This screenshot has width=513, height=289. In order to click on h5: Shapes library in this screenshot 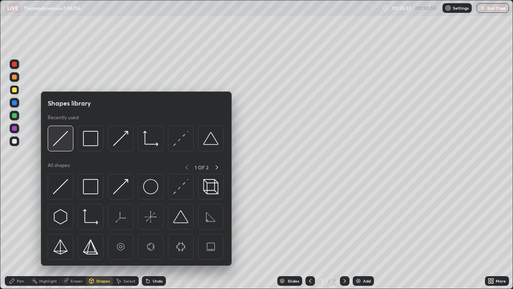, I will do `click(69, 103)`.